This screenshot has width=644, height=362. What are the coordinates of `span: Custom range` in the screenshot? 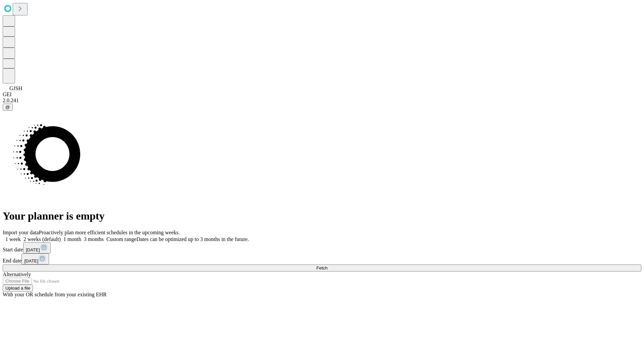 It's located at (121, 239).